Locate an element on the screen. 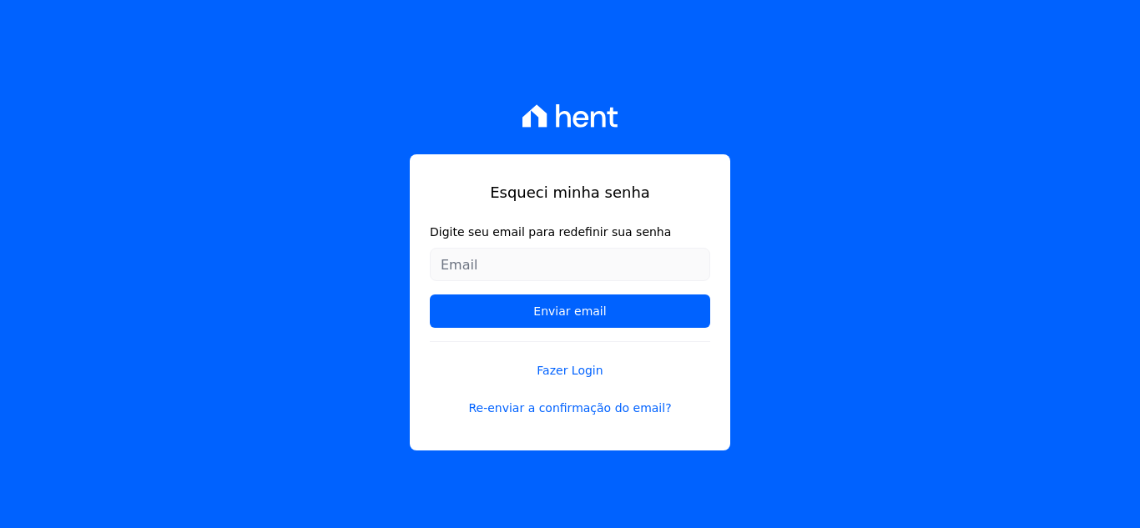 The width and height of the screenshot is (1140, 528). input: Enviar email is located at coordinates (570, 311).